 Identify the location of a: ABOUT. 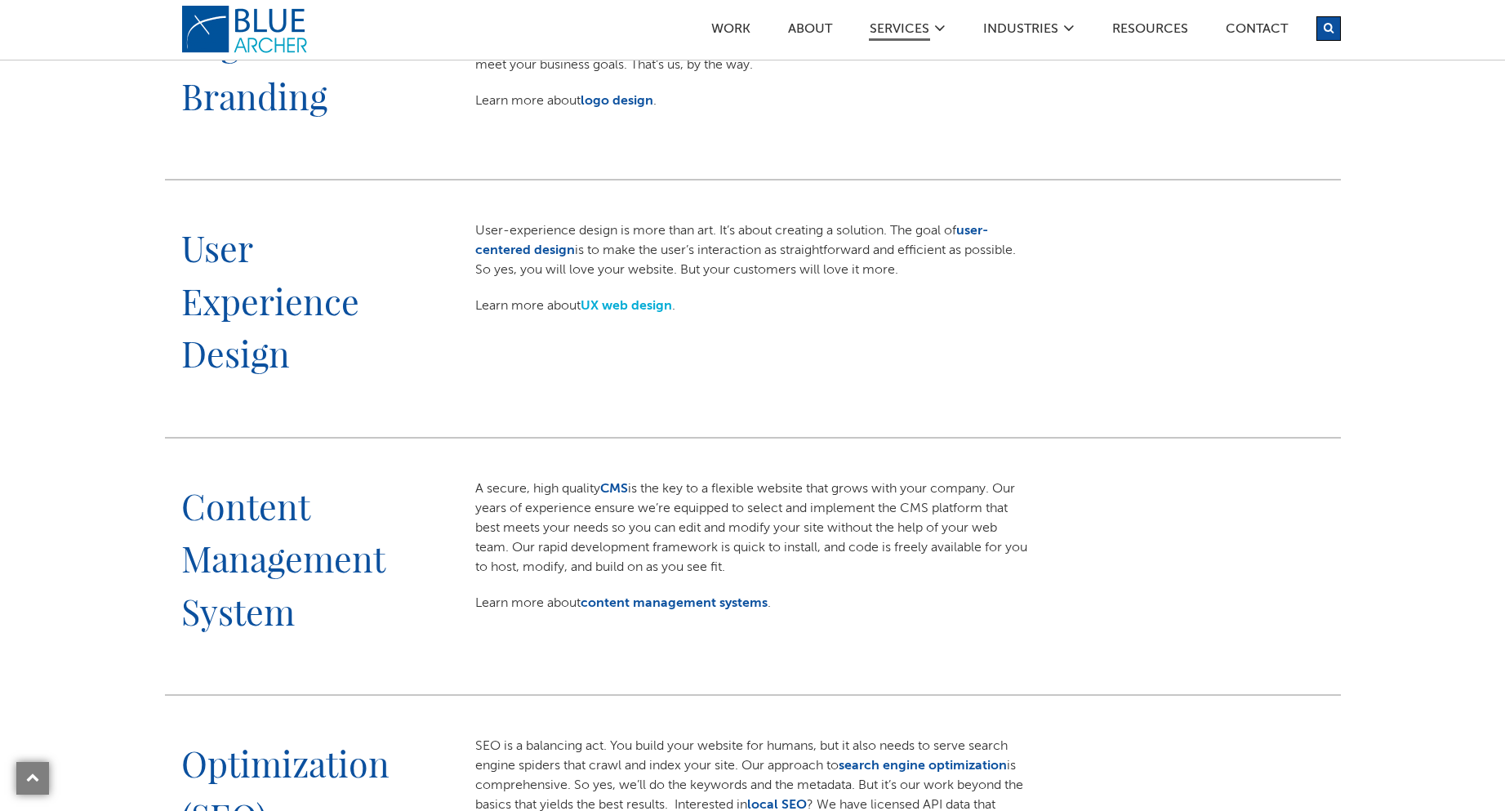
(810, 31).